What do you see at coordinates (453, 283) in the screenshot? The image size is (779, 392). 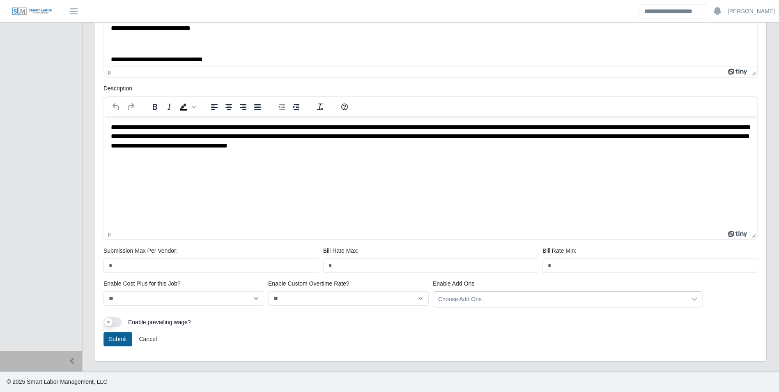 I see `label: Enable Add Ons` at bounding box center [453, 283].